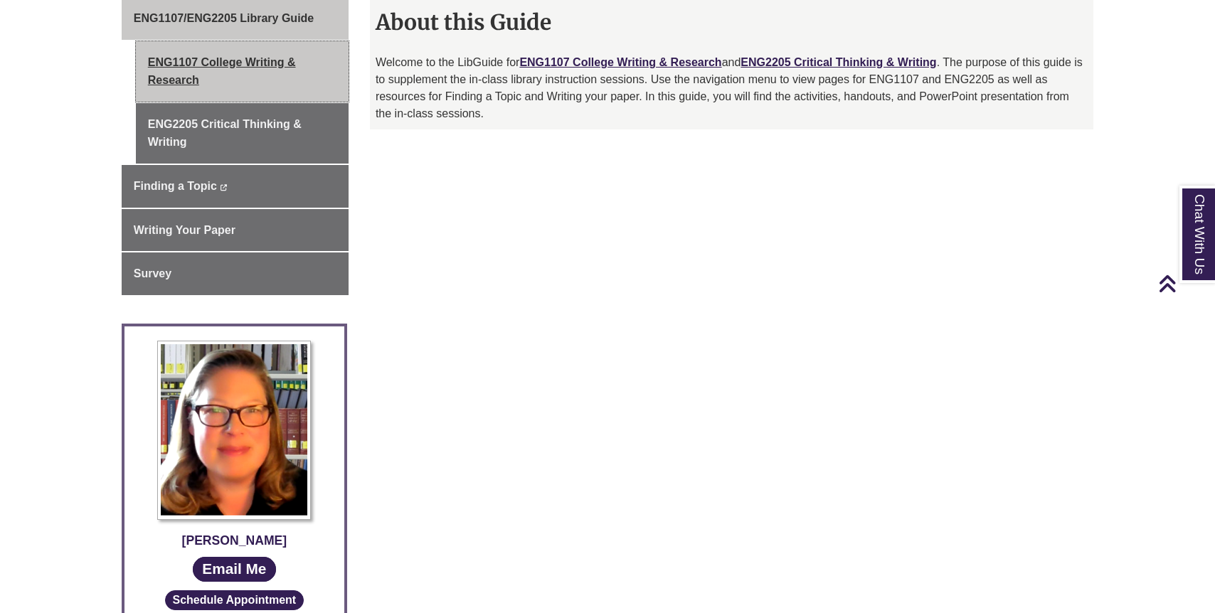 The height and width of the screenshot is (613, 1215). Describe the element at coordinates (152, 273) in the screenshot. I see `span: Survey` at that location.